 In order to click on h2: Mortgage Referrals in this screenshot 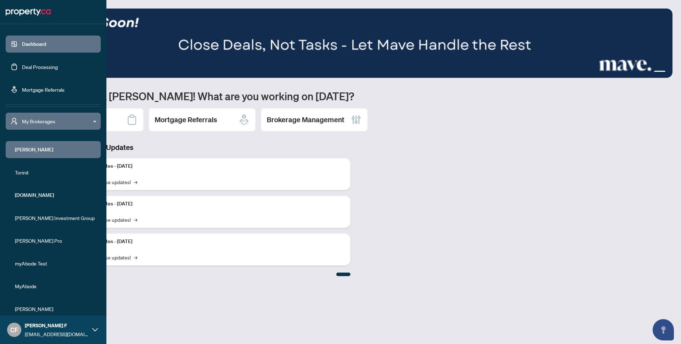, I will do `click(186, 120)`.